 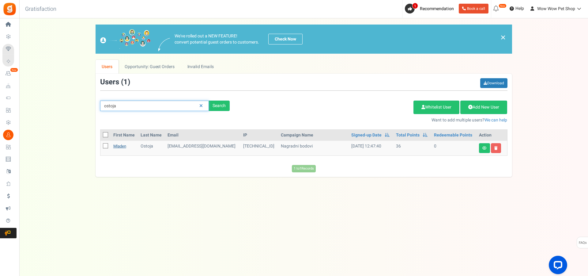 I want to click on th: IP, so click(x=259, y=135).